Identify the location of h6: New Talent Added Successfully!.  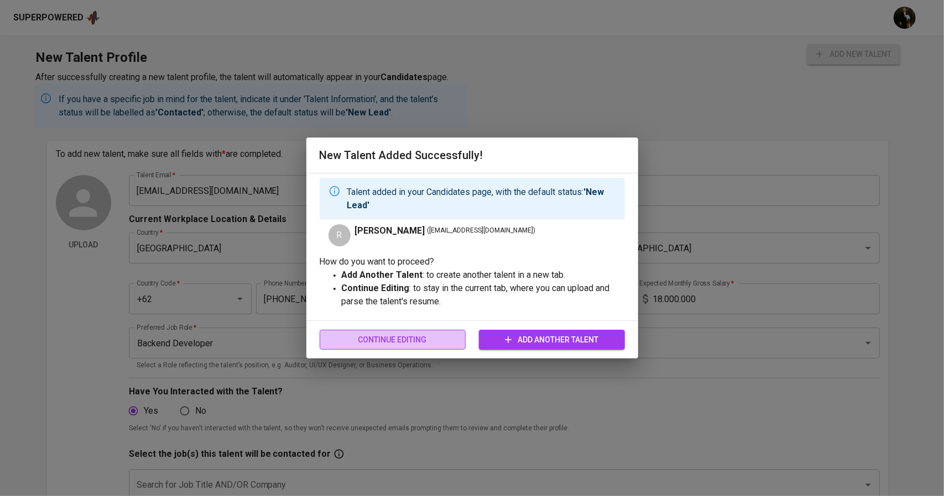
(472, 155).